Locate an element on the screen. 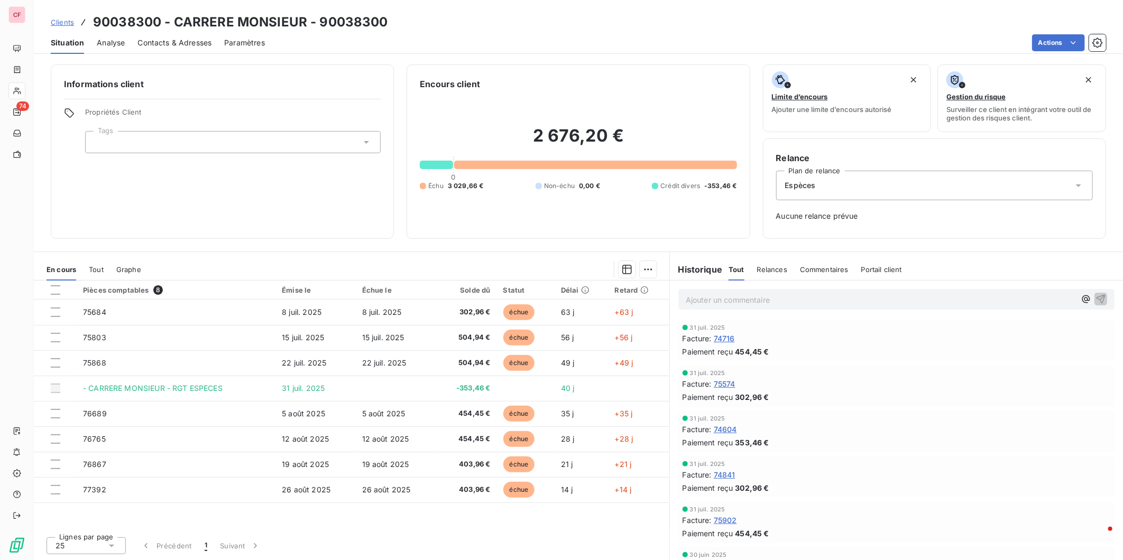 The width and height of the screenshot is (1123, 560). input: Ajouter une valeur is located at coordinates (98, 142).